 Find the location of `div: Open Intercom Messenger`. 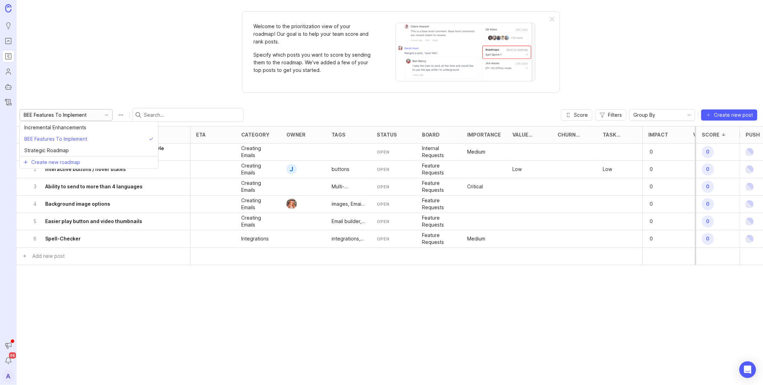

div: Open Intercom Messenger is located at coordinates (748, 370).